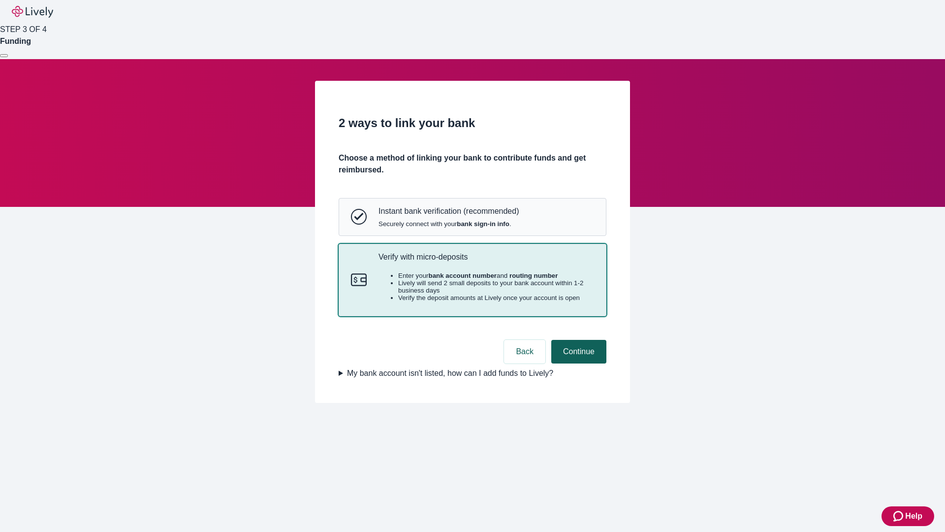  What do you see at coordinates (448, 223) in the screenshot?
I see `span: Securely connect with your .` at bounding box center [448, 223].